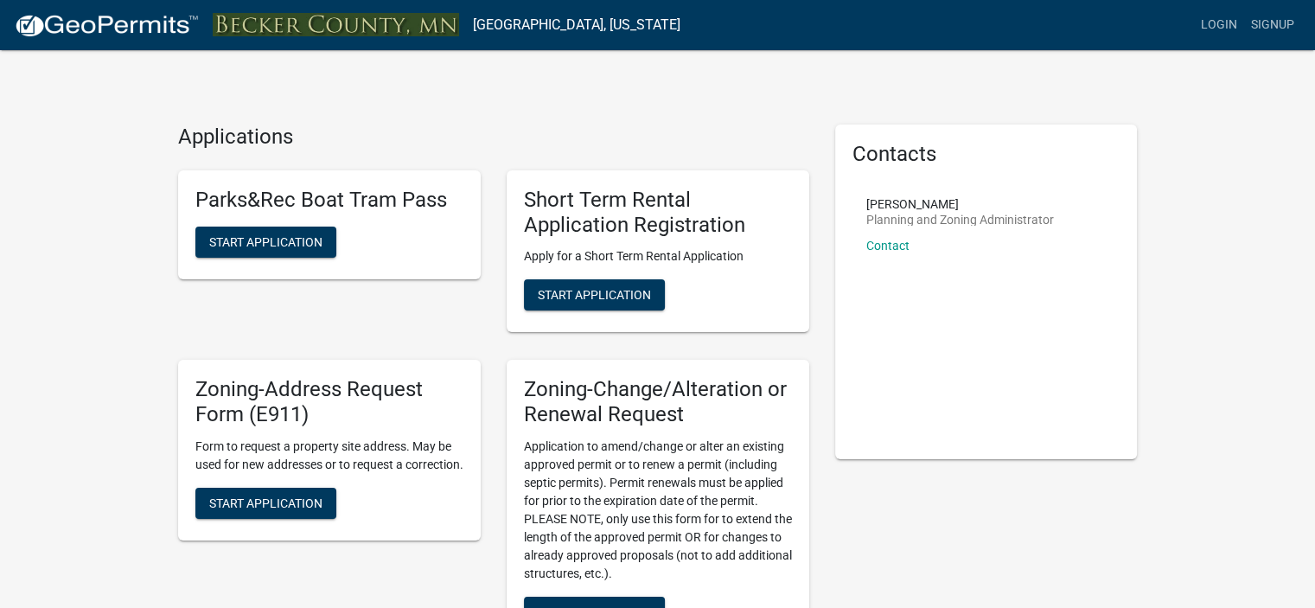 The image size is (1315, 608). Describe the element at coordinates (1219, 25) in the screenshot. I see `a: Login` at that location.